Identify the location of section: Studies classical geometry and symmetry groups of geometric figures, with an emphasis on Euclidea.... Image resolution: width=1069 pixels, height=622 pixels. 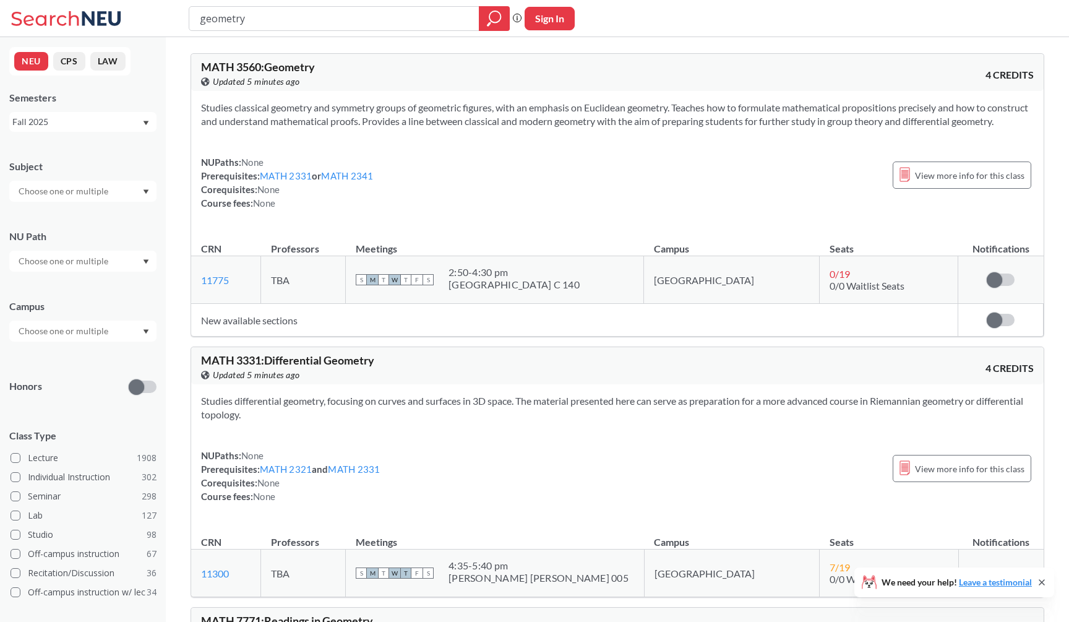
(618, 114).